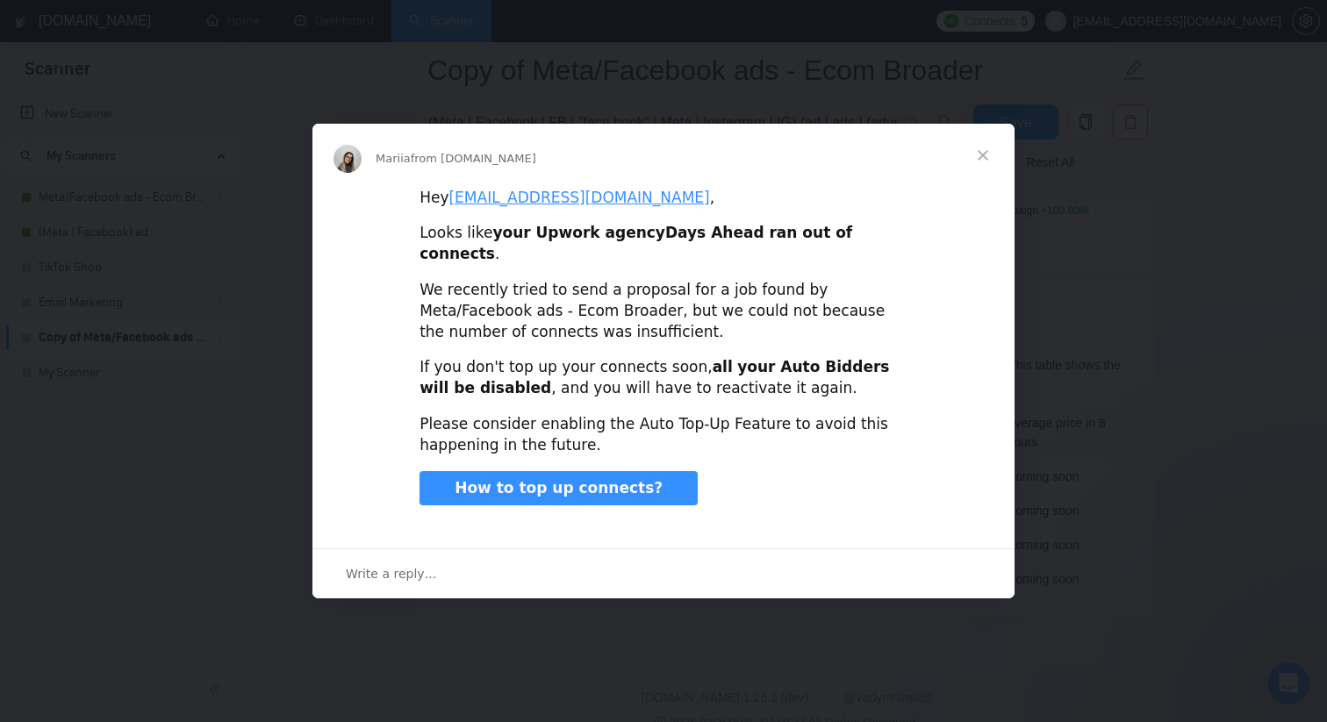 This screenshot has height=722, width=1327. Describe the element at coordinates (663, 311) in the screenshot. I see `div: We recently tried to send a proposal for a job found by Meta/Facebook ads - Ecom Broader, but we ...` at that location.